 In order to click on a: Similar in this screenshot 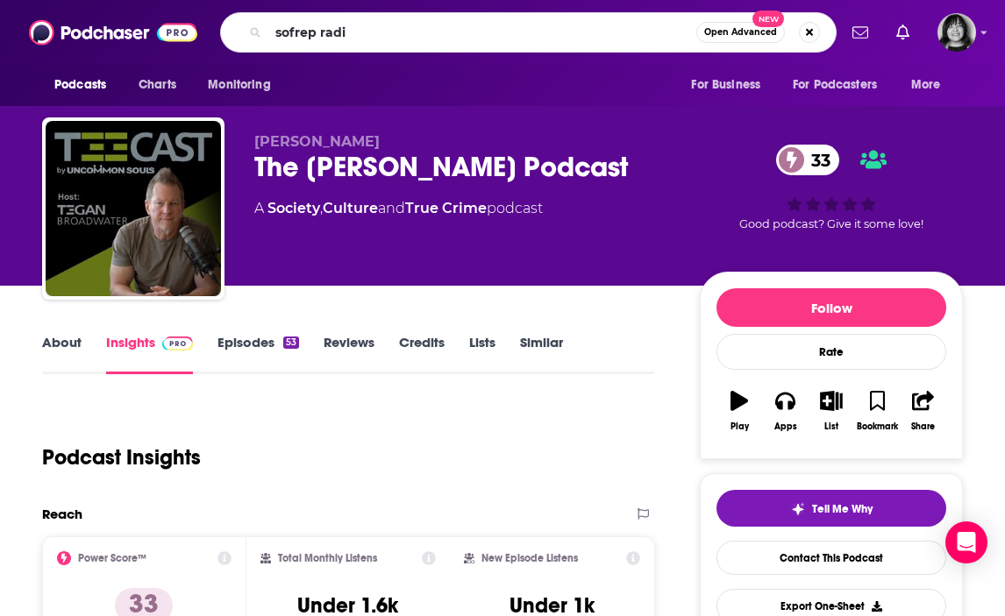, I will do `click(541, 354)`.